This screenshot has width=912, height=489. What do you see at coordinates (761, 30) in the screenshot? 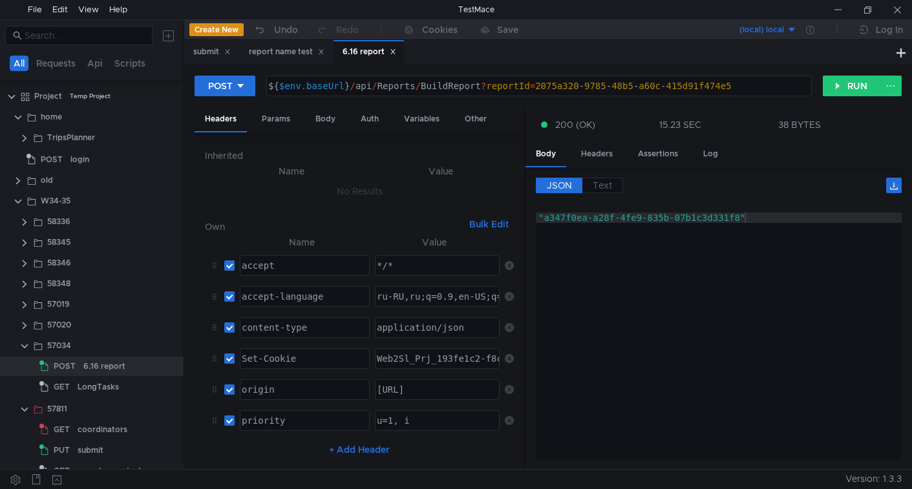
I see `div: (local) local` at bounding box center [761, 30].